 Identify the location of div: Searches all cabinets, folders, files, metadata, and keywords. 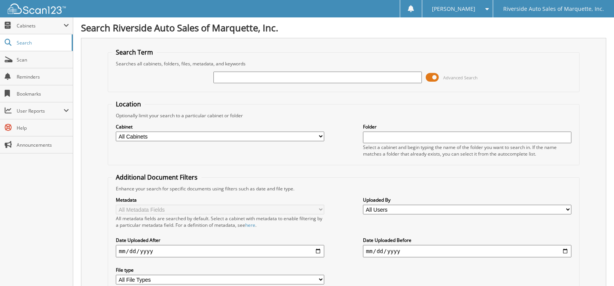
(344, 64).